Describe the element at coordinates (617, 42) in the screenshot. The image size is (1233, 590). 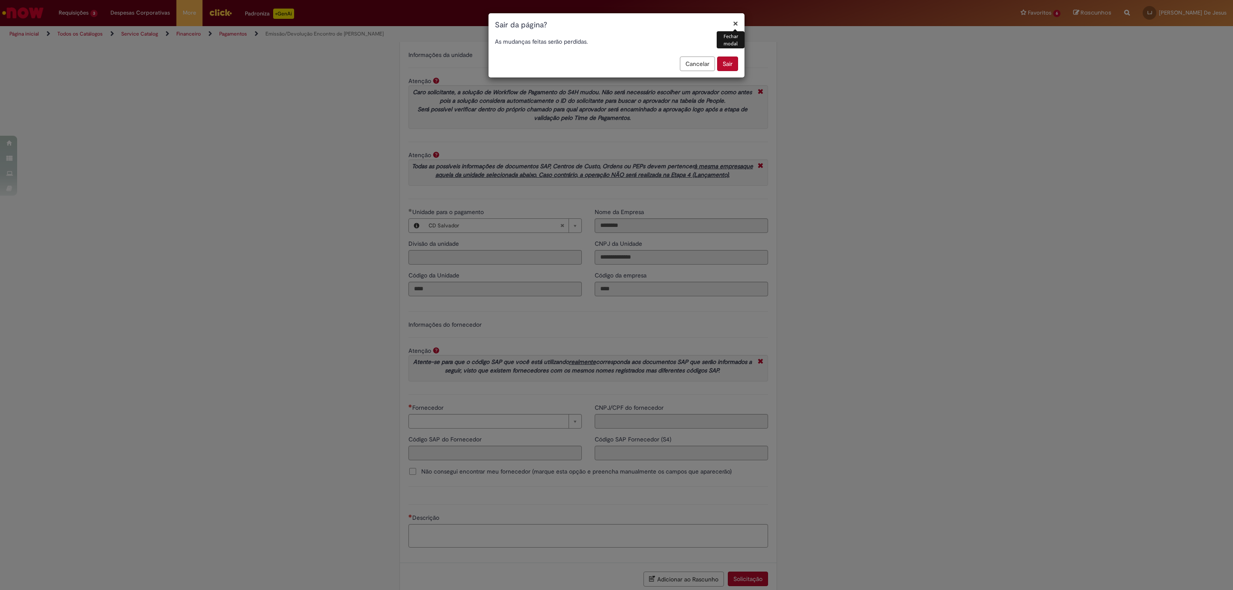
I see `p: As mudanças feitas serão perdidas.` at that location.